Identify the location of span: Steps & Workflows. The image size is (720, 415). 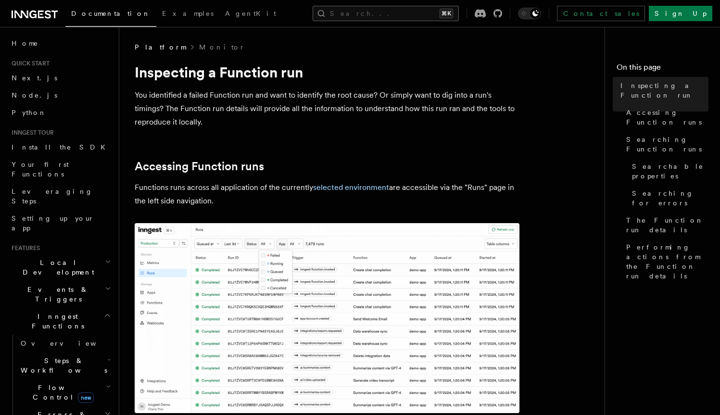
(62, 365).